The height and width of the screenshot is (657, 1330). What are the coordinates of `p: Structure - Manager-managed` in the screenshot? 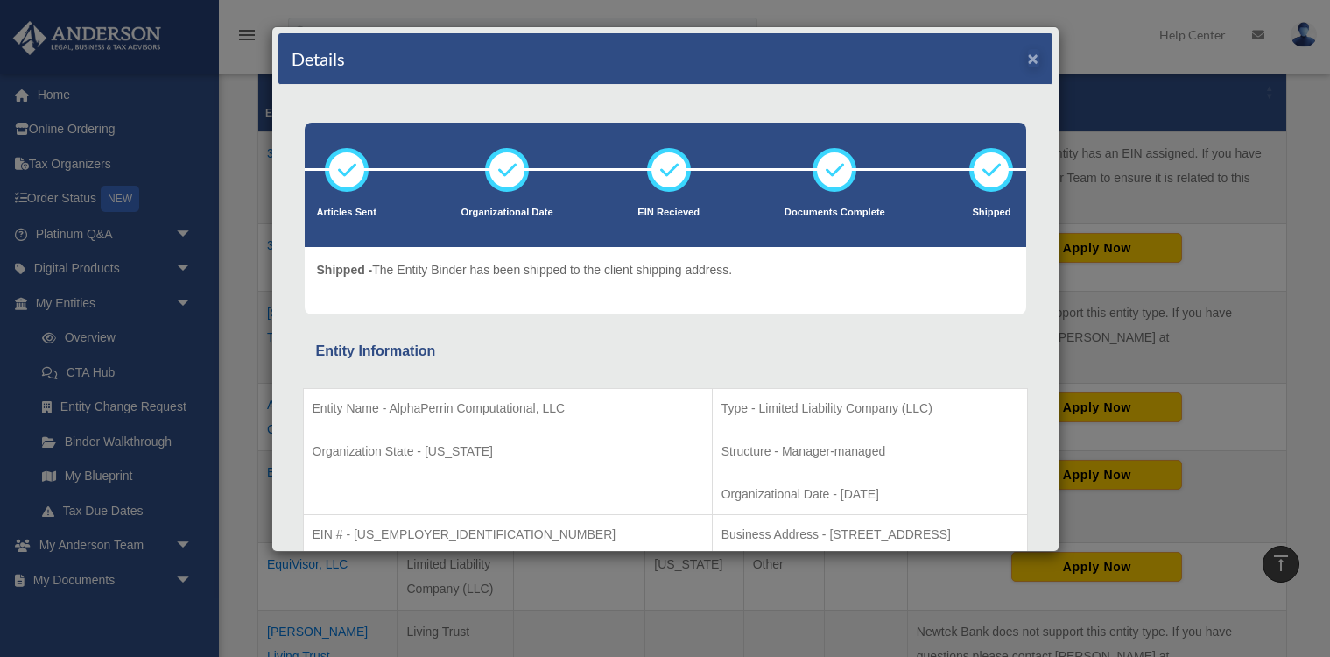 It's located at (869, 451).